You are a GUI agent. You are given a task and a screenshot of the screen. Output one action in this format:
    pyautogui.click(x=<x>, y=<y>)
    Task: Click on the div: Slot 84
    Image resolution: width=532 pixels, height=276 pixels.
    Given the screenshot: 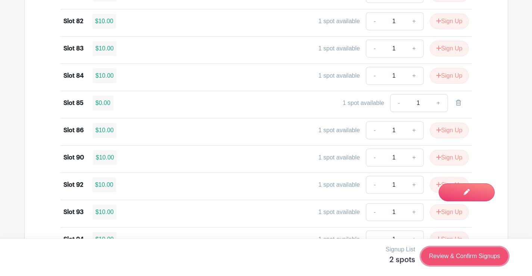 What is the action you would take?
    pyautogui.click(x=74, y=76)
    